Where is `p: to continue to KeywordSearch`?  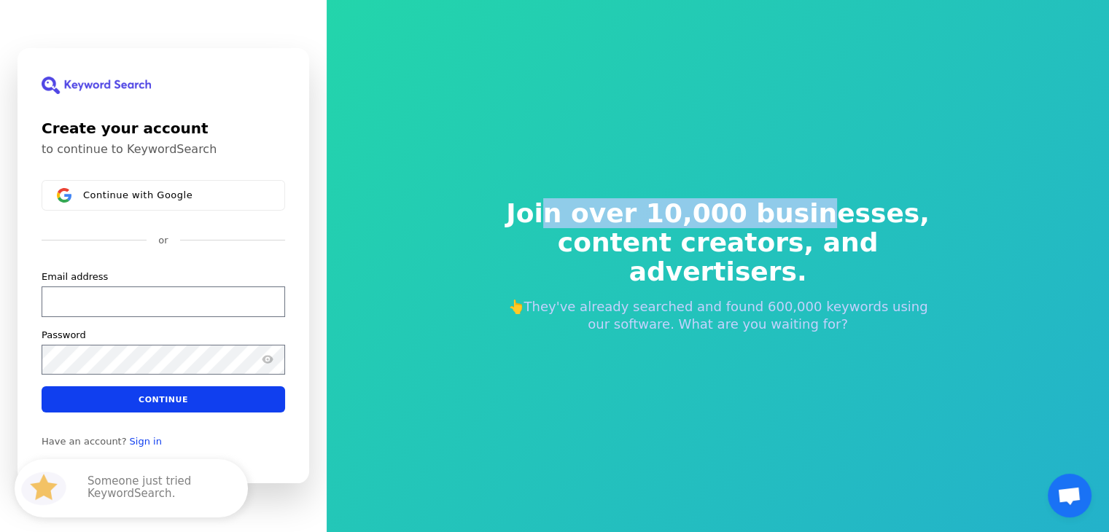 p: to continue to KeywordSearch is located at coordinates (163, 149).